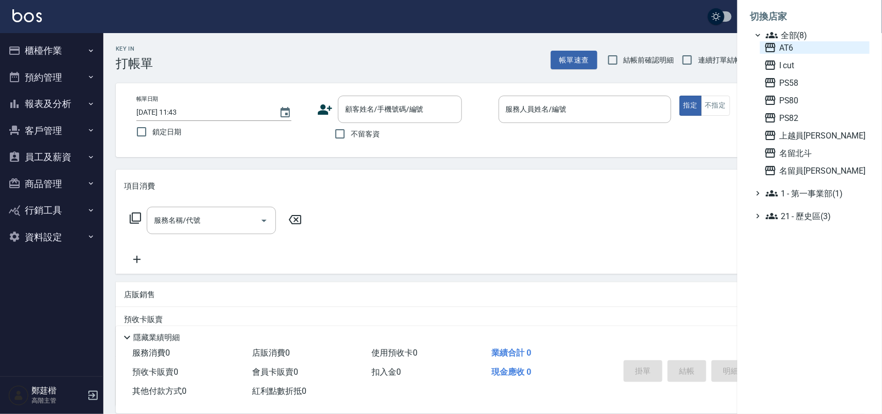 The image size is (882, 414). I want to click on span: I cut, so click(815, 65).